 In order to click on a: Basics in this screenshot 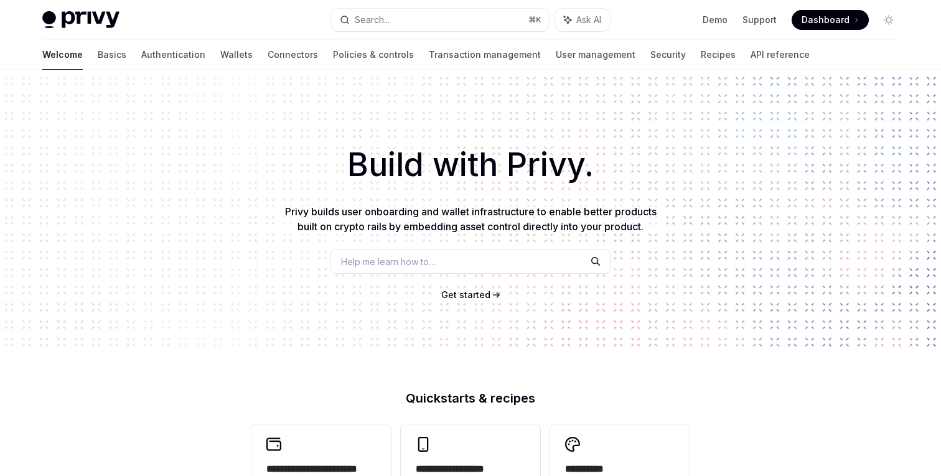, I will do `click(112, 55)`.